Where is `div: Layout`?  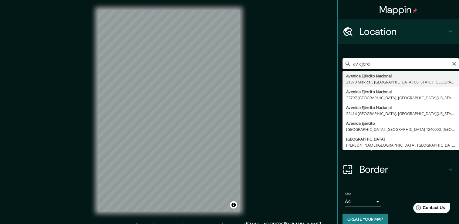 div: Layout is located at coordinates (398, 145).